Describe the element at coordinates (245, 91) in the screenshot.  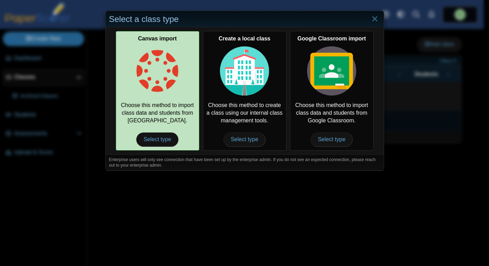
I see `a: Create a local class Choose this method to create a class using our internal class management too...` at that location.